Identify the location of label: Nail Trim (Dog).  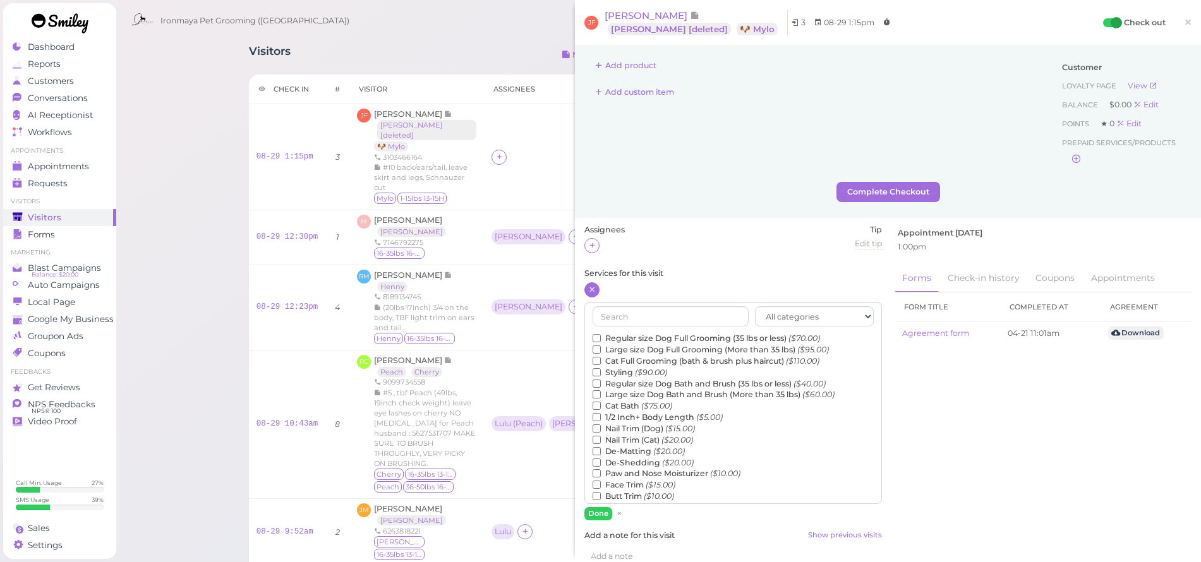
(644, 429).